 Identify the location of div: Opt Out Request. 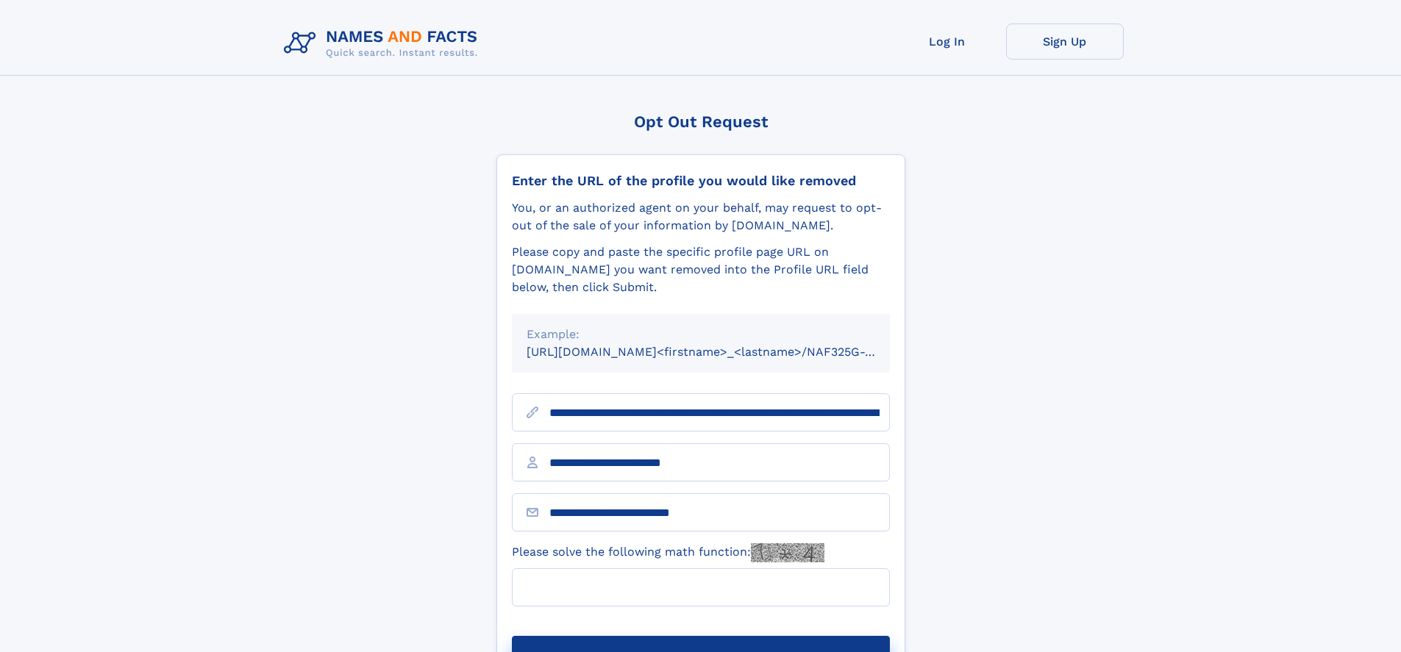
(701, 121).